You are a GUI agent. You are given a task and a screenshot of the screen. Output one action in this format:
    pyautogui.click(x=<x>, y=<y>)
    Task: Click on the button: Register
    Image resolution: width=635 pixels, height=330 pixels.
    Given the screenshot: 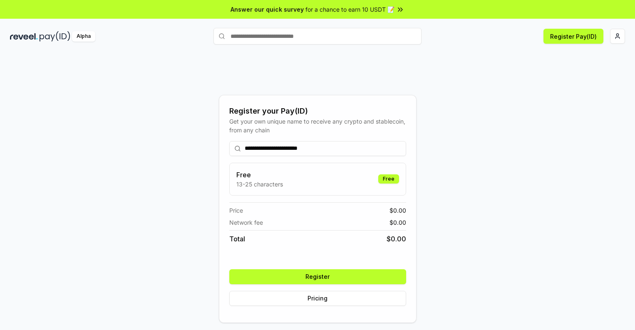 What is the action you would take?
    pyautogui.click(x=318, y=277)
    